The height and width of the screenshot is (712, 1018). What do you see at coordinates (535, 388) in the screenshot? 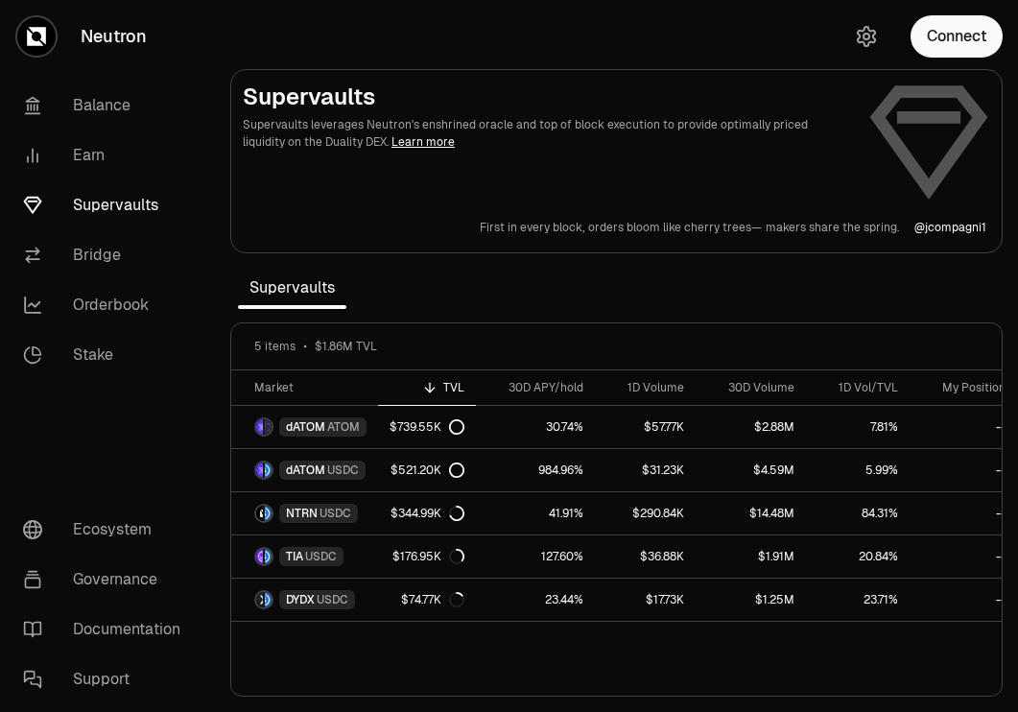
I see `div: 30D APY/hold` at bounding box center [535, 388].